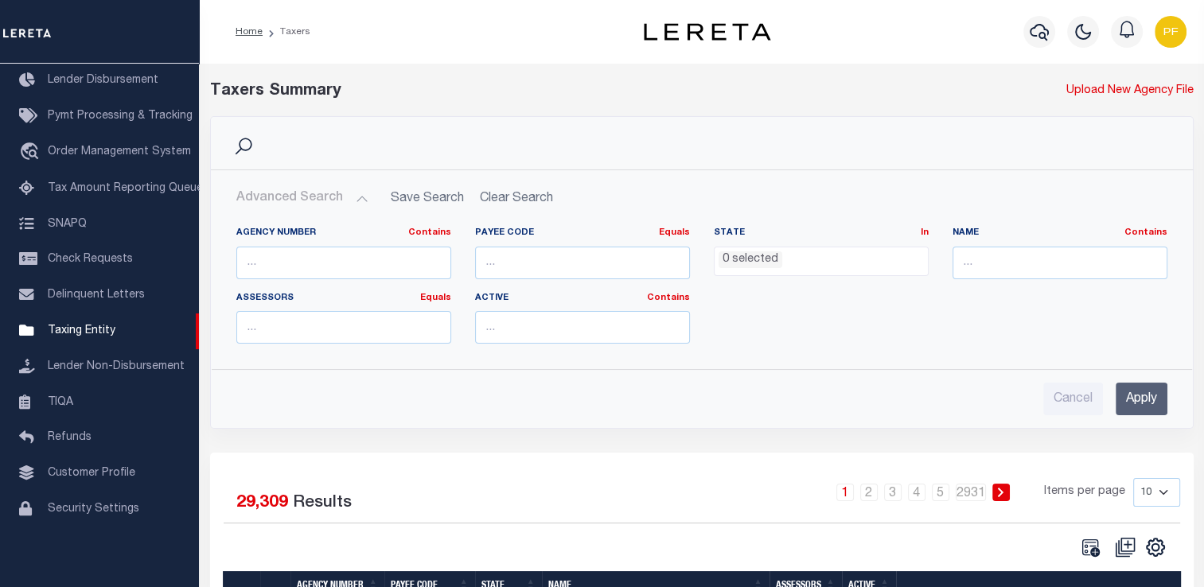 Image resolution: width=1204 pixels, height=587 pixels. I want to click on img: logo-dark.svg, so click(708, 32).